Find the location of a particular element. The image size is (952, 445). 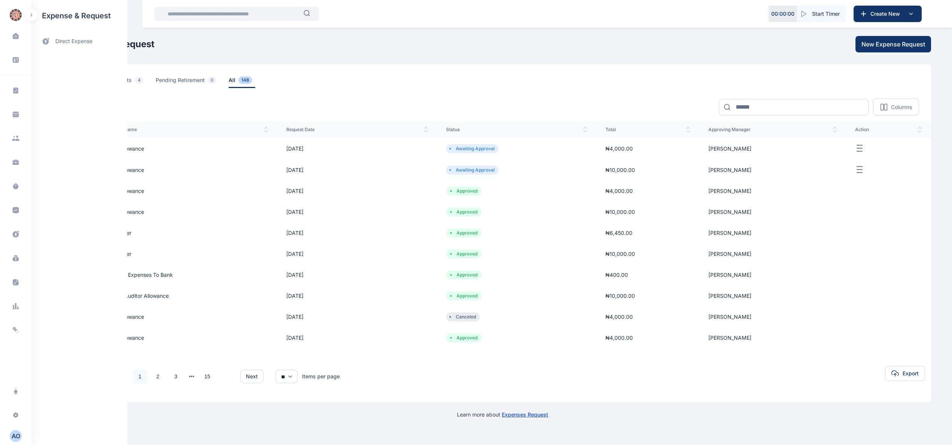

li: 下一页 is located at coordinates (223, 376).